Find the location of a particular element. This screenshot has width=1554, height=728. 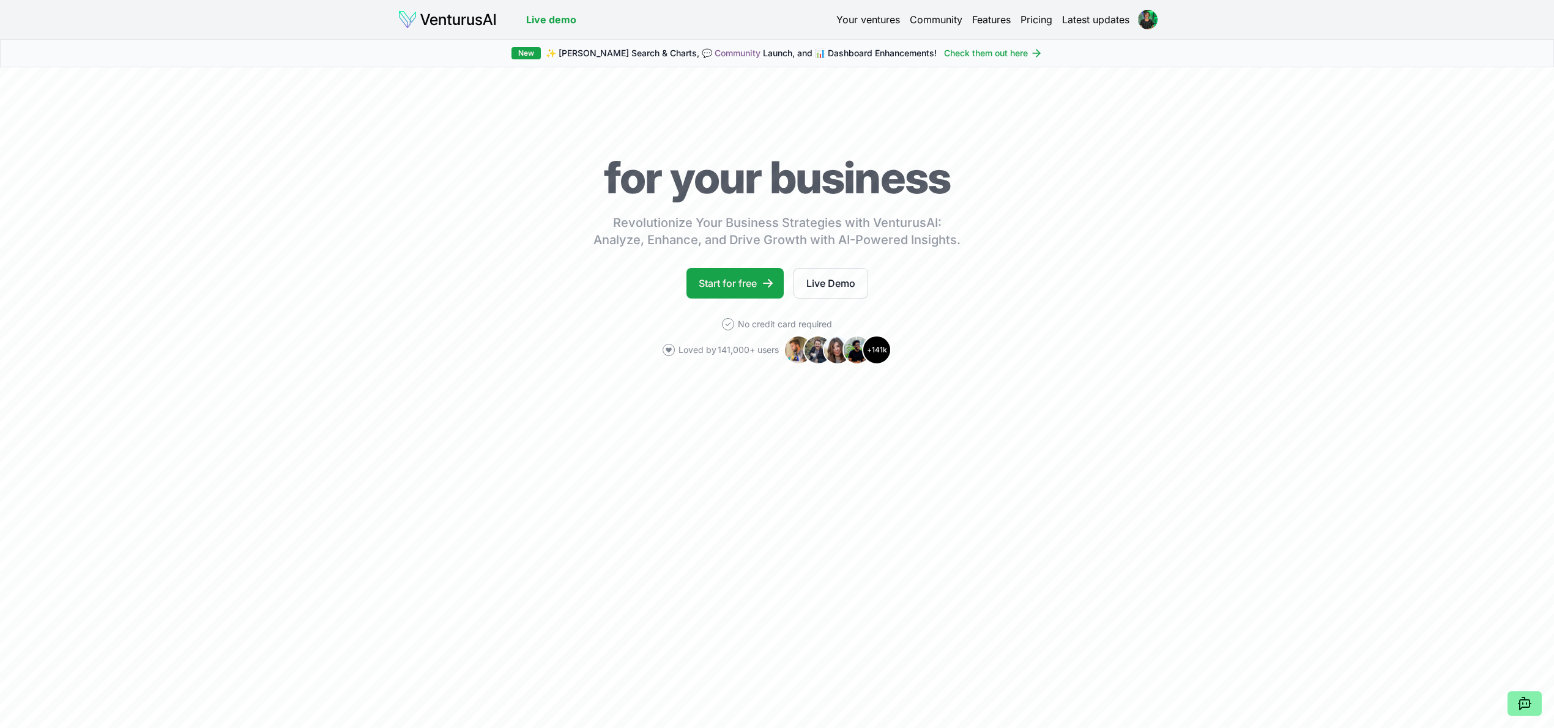

a: Live Demo is located at coordinates (831, 283).